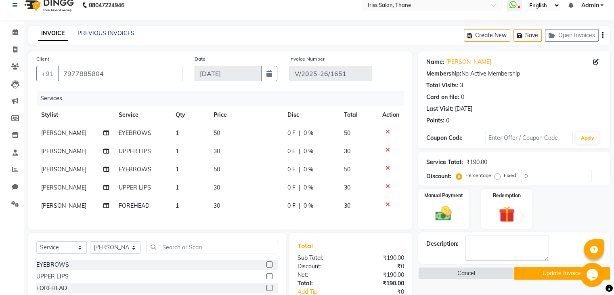 The height and width of the screenshot is (295, 614). Describe the element at coordinates (443, 213) in the screenshot. I see `img: _cash.svg` at that location.